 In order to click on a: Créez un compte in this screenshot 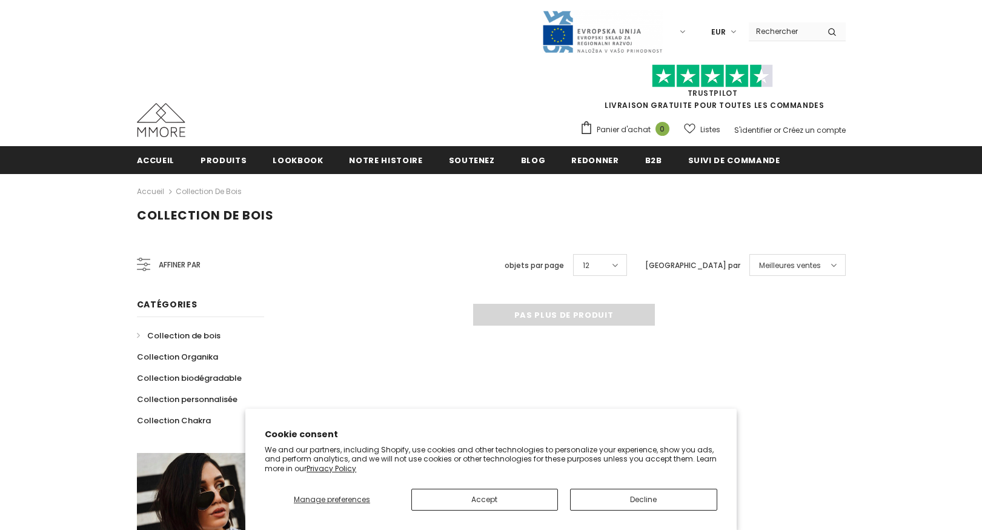, I will do `click(814, 130)`.